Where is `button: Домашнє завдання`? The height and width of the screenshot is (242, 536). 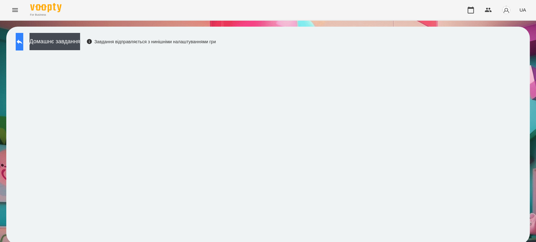
button: Домашнє завдання is located at coordinates (55, 41).